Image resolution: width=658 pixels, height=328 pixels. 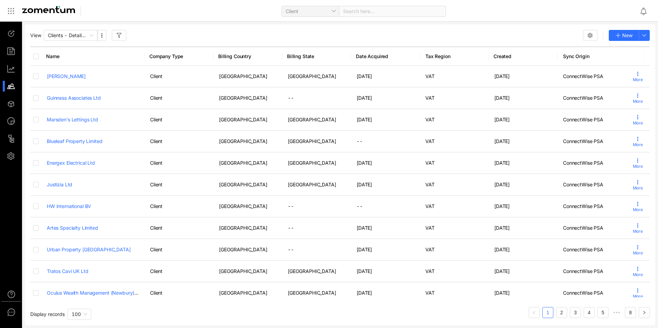 I want to click on a: 3, so click(x=576, y=313).